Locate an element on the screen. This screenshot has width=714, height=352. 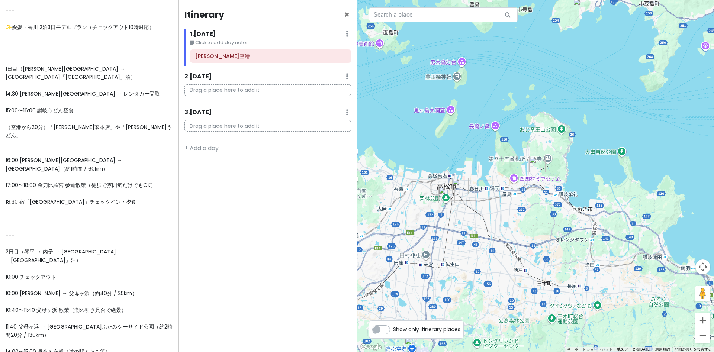
img: Google is located at coordinates (371, 347).